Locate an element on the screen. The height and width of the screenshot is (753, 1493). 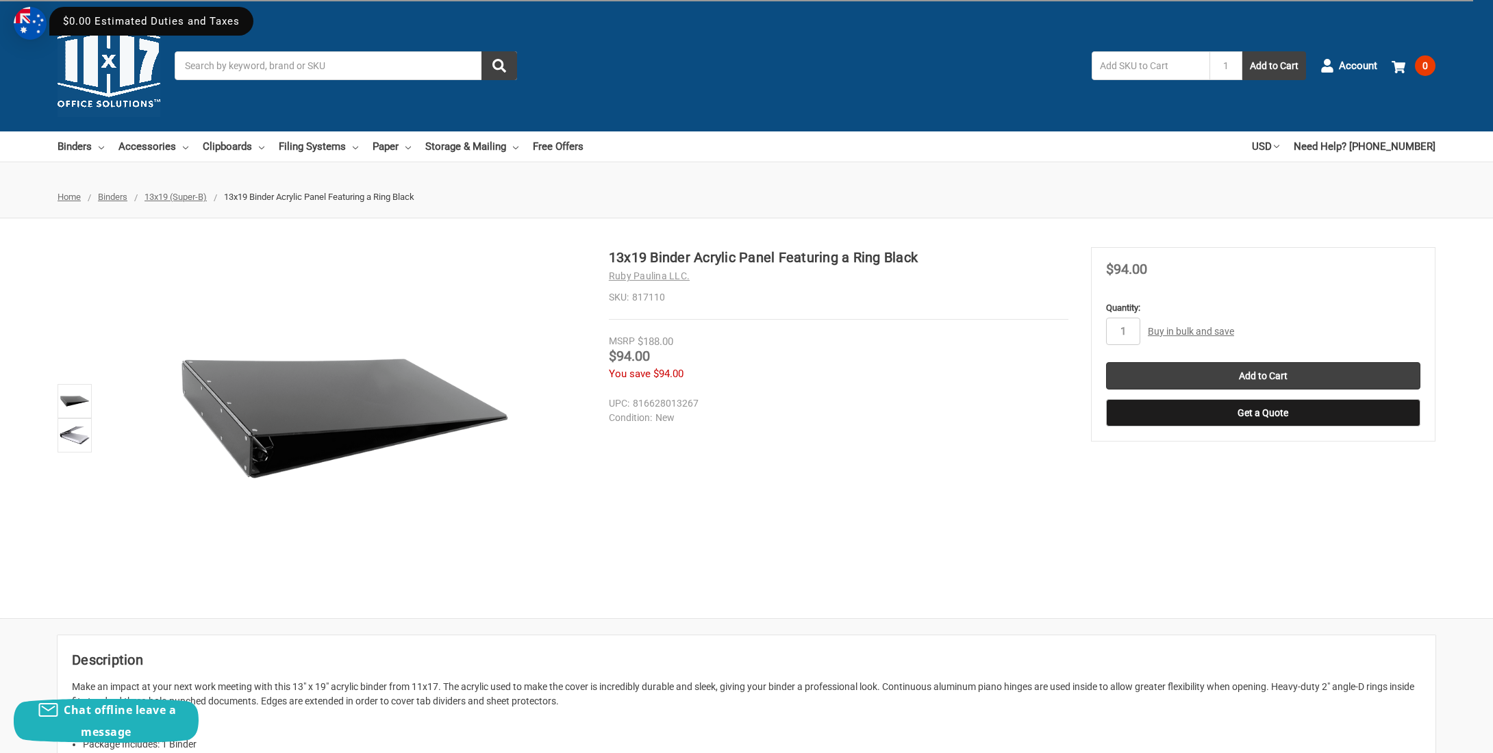
a: Filing Systems is located at coordinates (318, 147).